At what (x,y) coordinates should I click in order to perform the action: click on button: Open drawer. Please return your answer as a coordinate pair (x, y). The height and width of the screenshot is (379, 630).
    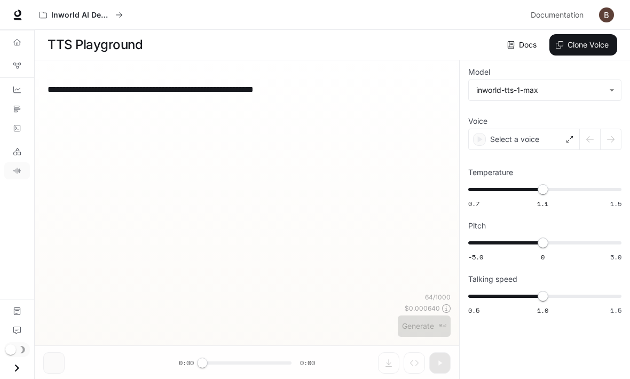
    Looking at the image, I should click on (17, 368).